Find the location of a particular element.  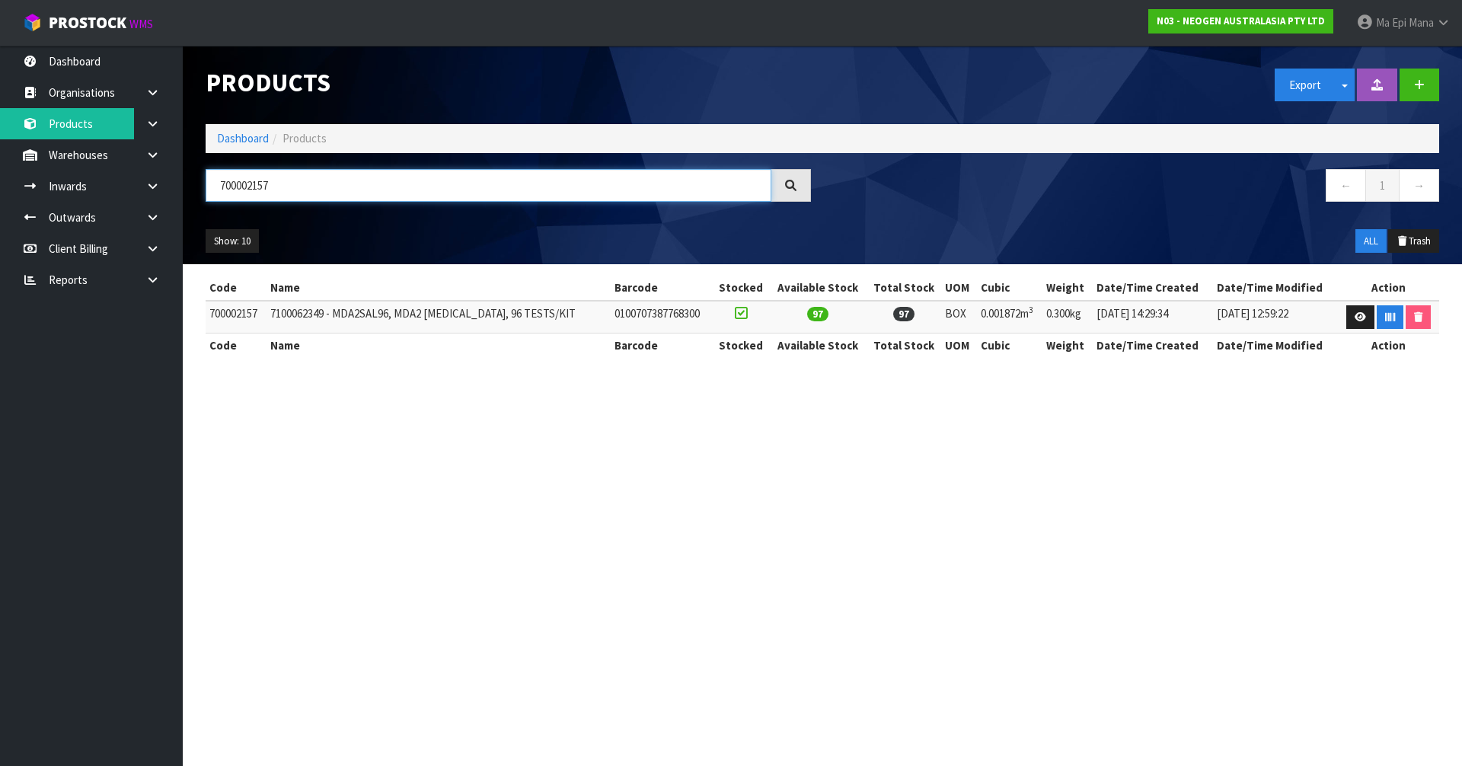

td: 0.300kg is located at coordinates (1068, 317).